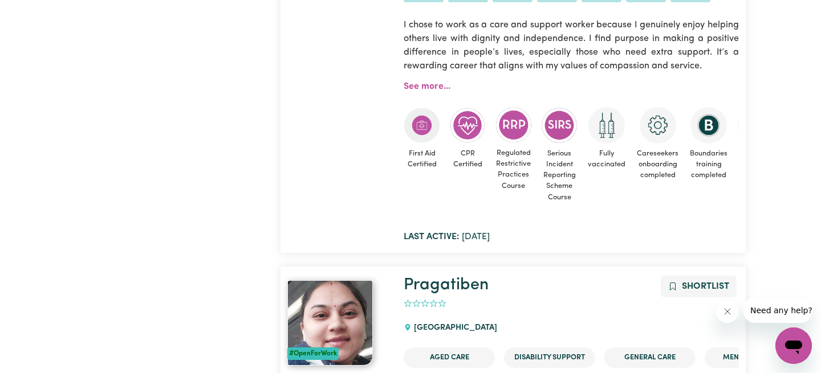 Image resolution: width=821 pixels, height=373 pixels. I want to click on img: Care and support worker has completed CPR Certification, so click(467, 125).